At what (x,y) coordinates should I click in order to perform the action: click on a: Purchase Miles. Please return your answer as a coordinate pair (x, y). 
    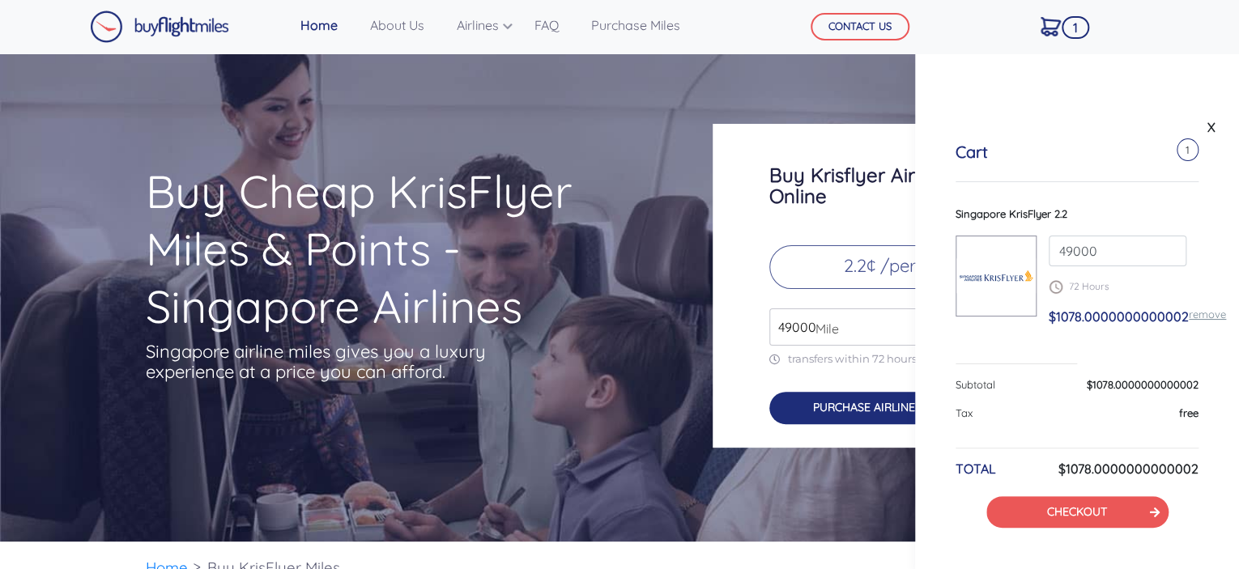
    Looking at the image, I should click on (635, 25).